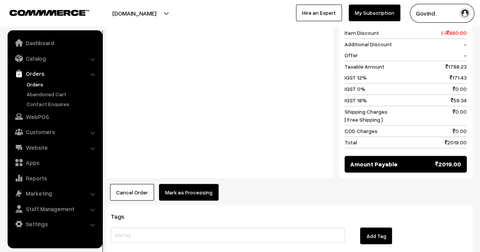 The image size is (480, 252). I want to click on img: user, so click(464, 13).